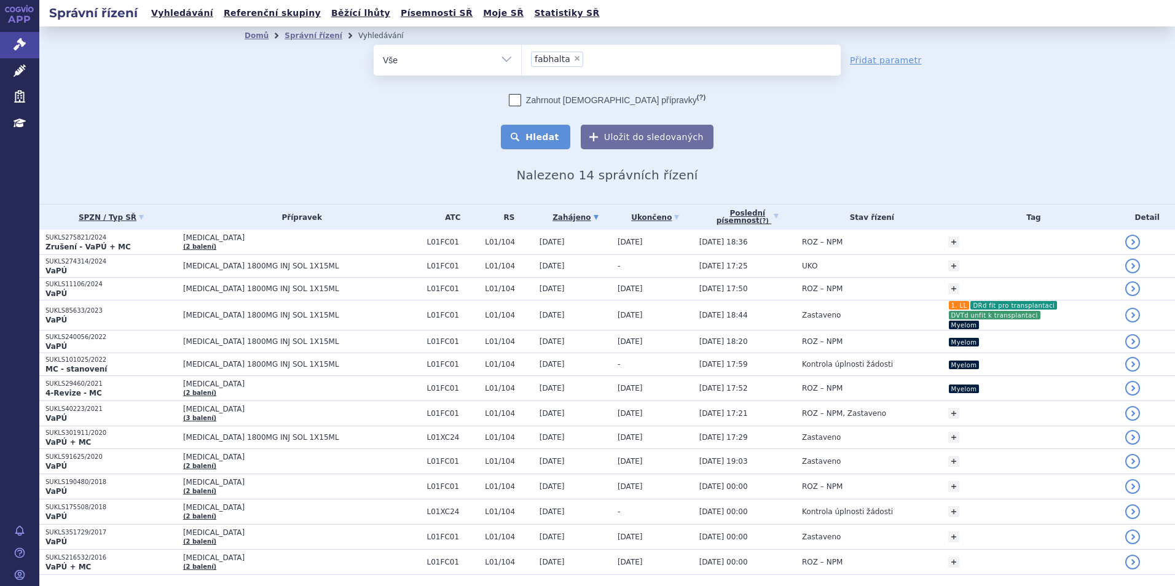  Describe the element at coordinates (606, 175) in the screenshot. I see `span: Nalezeno 14 správních řízení` at that location.